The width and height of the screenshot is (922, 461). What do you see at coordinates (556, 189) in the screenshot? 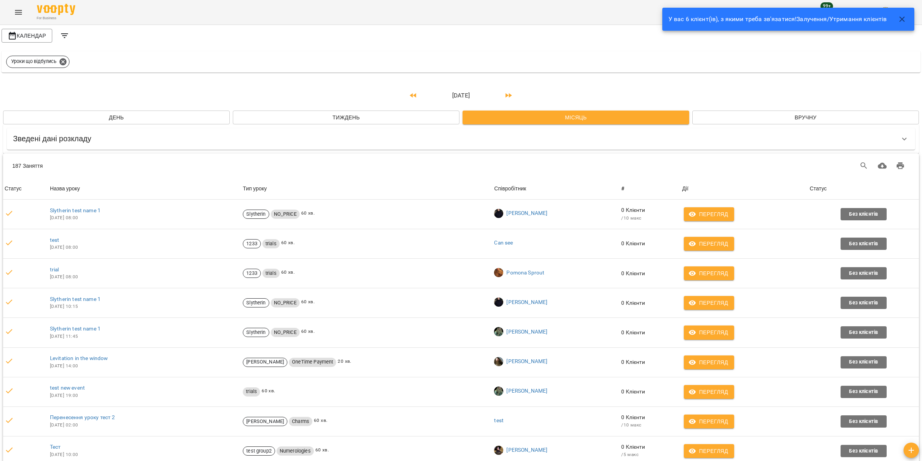
I see `div: Співробітник` at bounding box center [556, 189].